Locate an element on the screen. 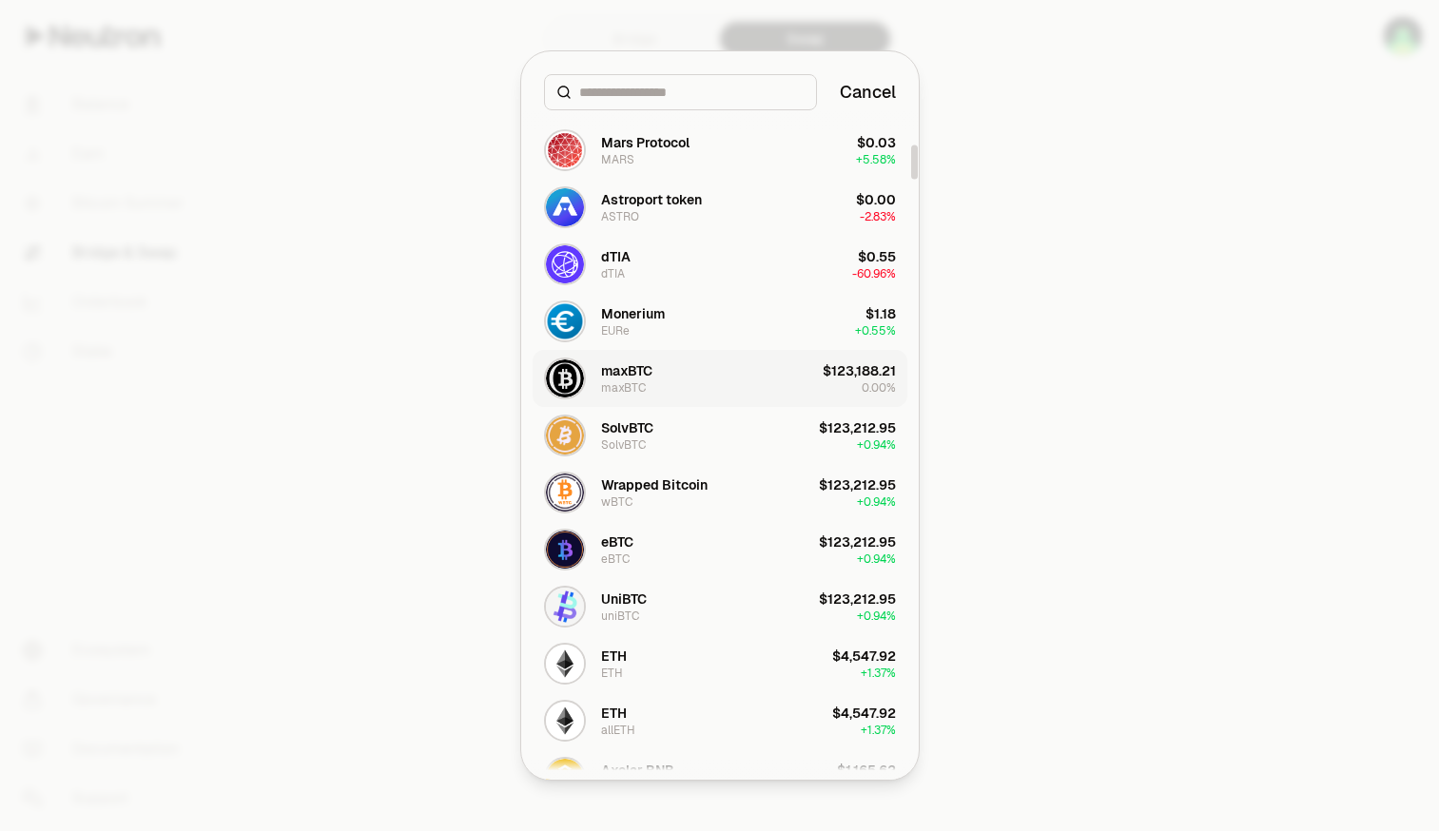  img: maxBTC Logo is located at coordinates (565, 378).